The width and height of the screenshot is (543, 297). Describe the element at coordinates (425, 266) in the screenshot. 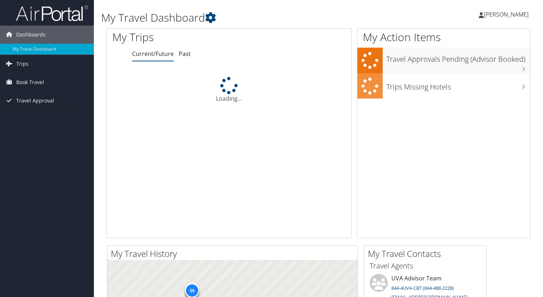

I see `h3: Travel Agents` at that location.